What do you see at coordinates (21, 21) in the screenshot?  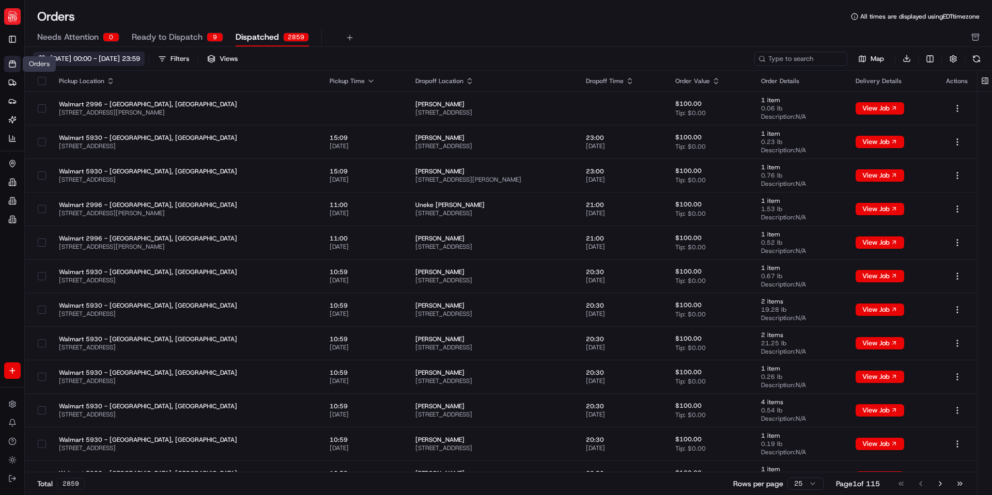 I see `img: Nash` at bounding box center [21, 21].